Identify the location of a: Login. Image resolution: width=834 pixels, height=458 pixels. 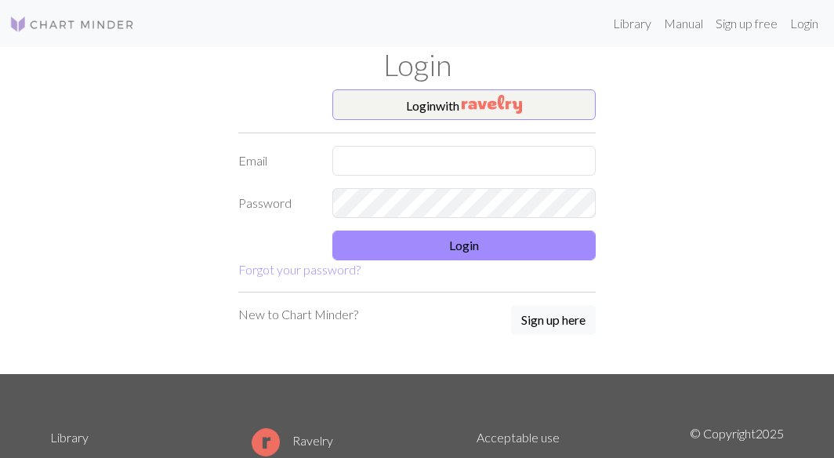
(804, 24).